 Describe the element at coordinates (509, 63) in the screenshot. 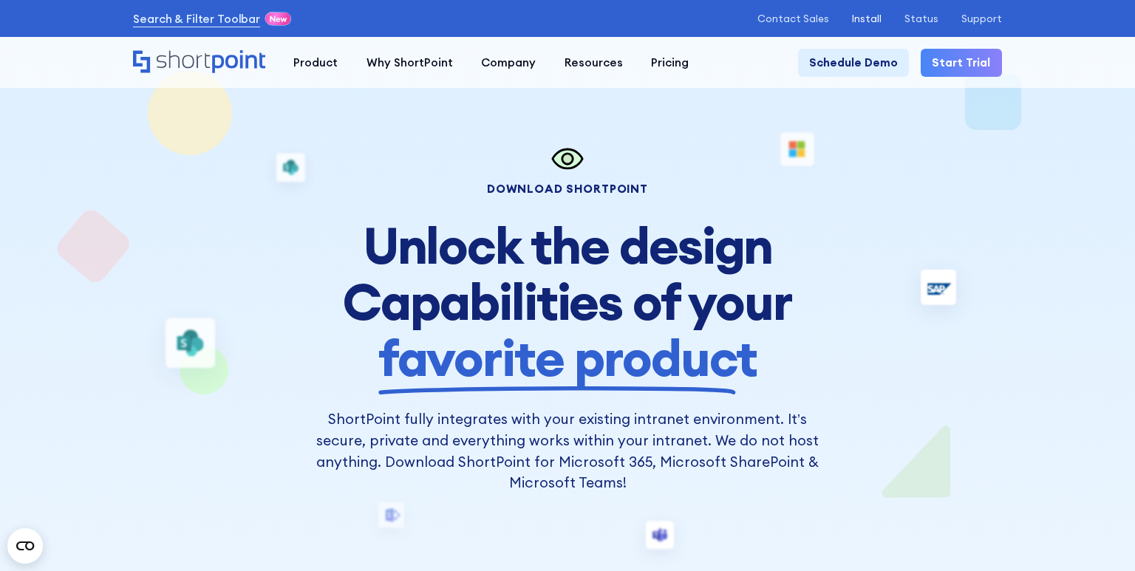

I see `a: Company` at that location.